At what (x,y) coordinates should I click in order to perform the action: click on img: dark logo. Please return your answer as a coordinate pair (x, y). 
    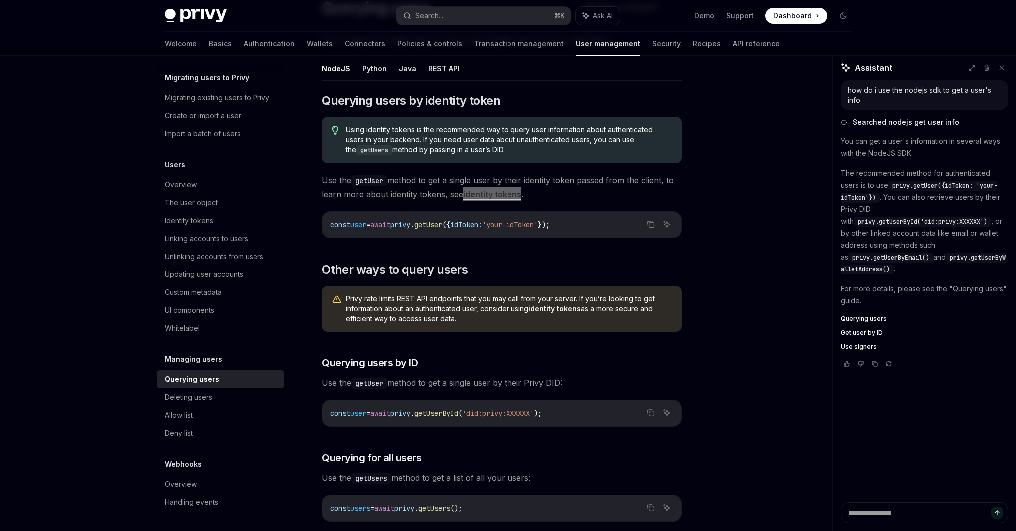
    Looking at the image, I should click on (196, 16).